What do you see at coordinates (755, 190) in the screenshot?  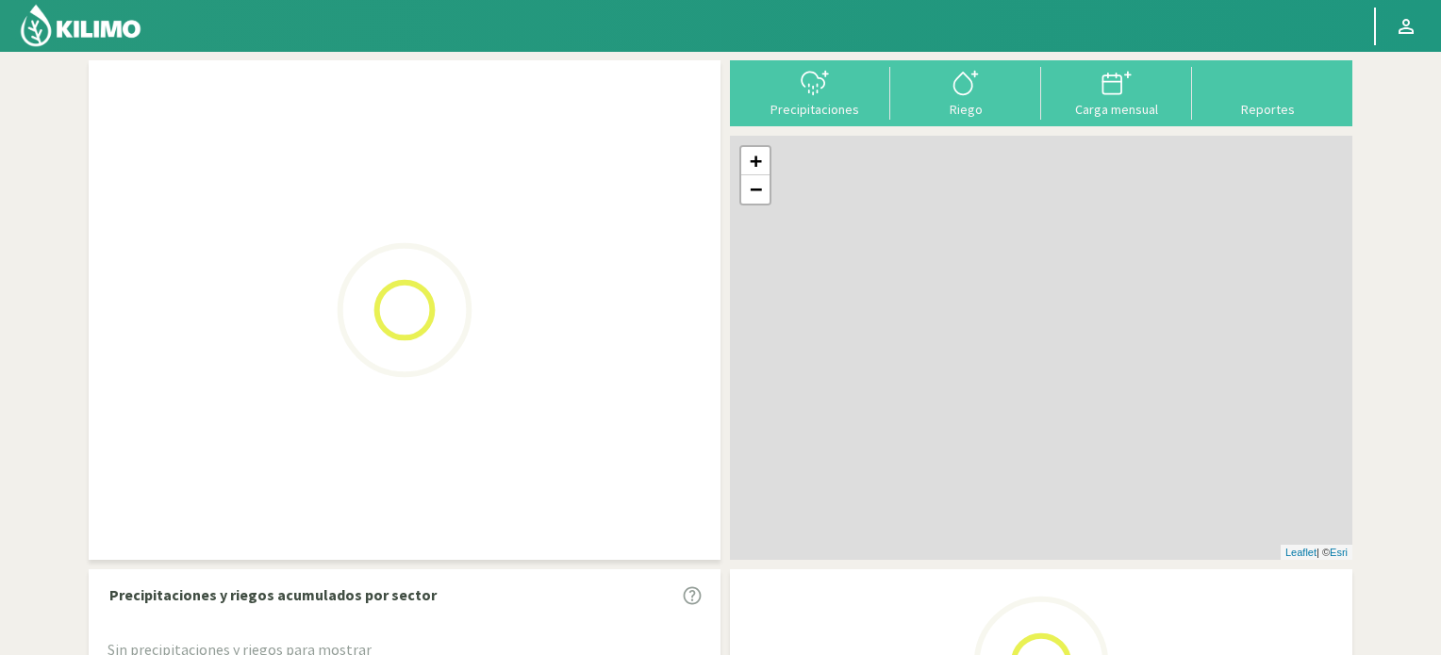 I see `a: Zoom out` at bounding box center [755, 190].